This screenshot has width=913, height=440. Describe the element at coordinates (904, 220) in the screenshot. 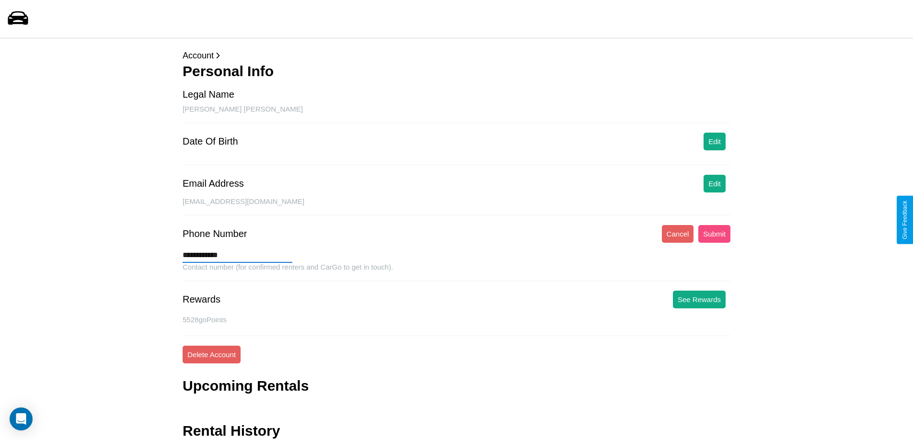

I see `div: Give Feedback` at that location.